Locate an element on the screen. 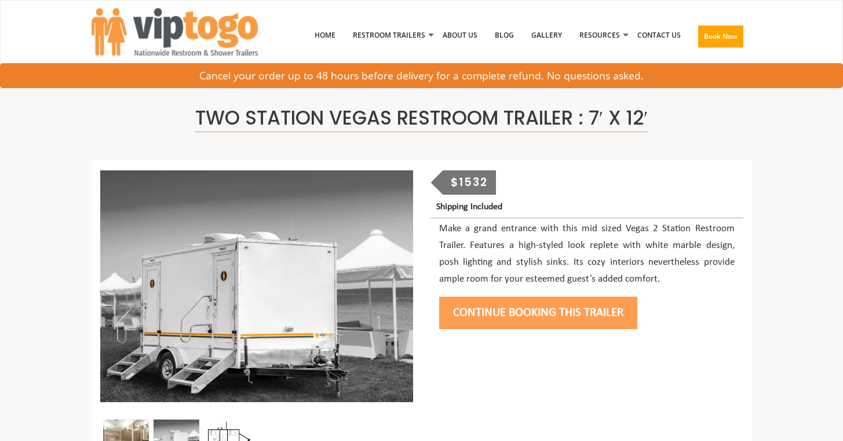 This screenshot has height=441, width=843. a: About Us is located at coordinates (460, 35).